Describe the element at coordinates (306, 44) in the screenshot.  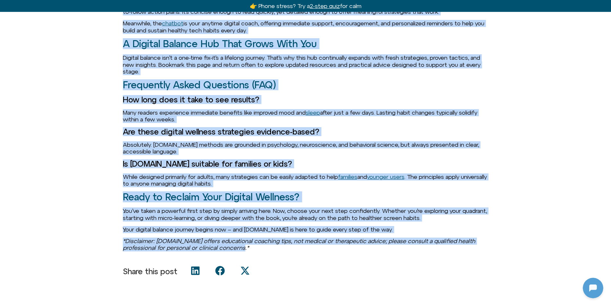
I see `h2: A Digital Balance Hub That Grows With You` at that location.